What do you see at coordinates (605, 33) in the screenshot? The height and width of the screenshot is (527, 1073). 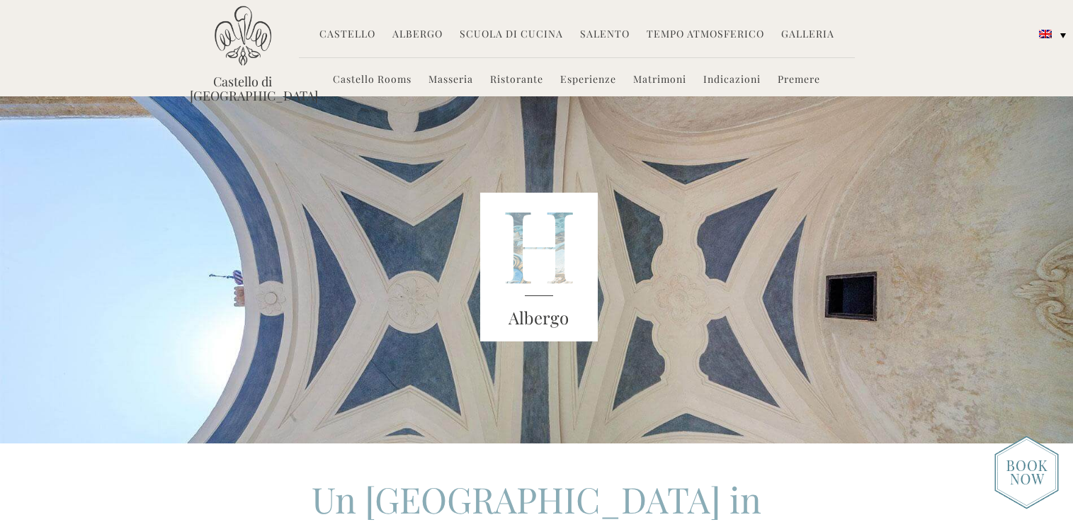 I see `font: Salento` at bounding box center [605, 33].